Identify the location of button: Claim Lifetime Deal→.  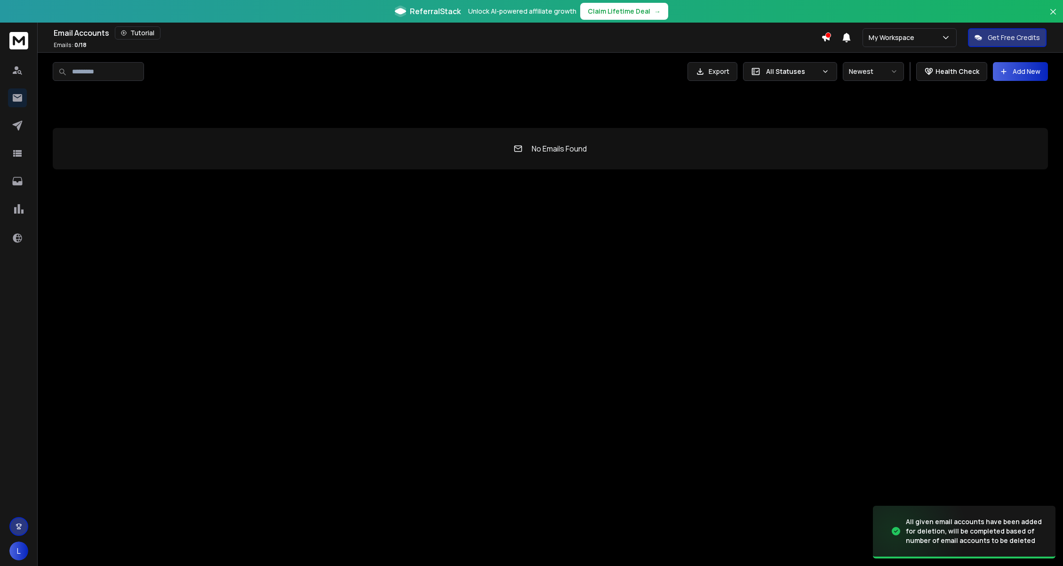
(624, 11).